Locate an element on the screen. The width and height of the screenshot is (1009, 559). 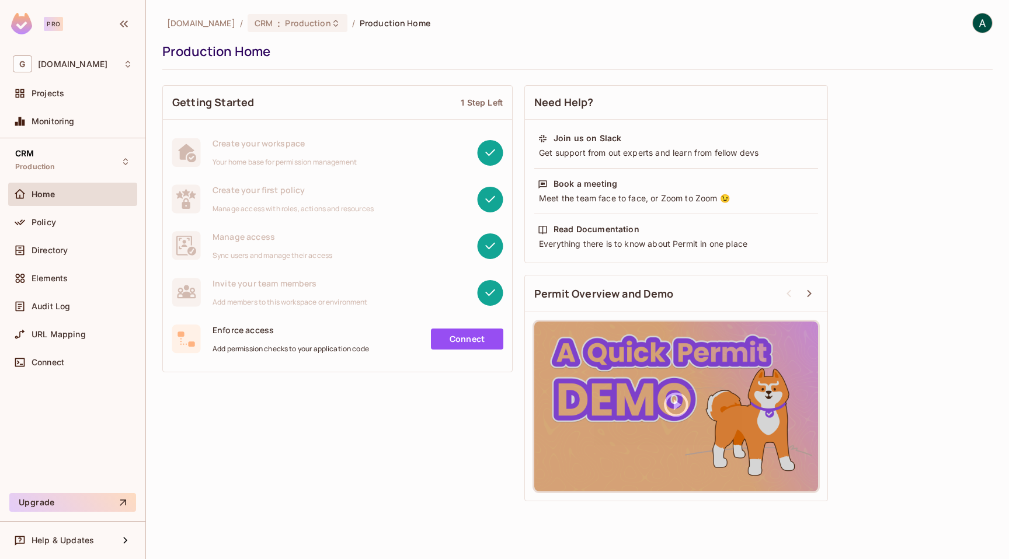
span: Create your first policy is located at coordinates (293, 190).